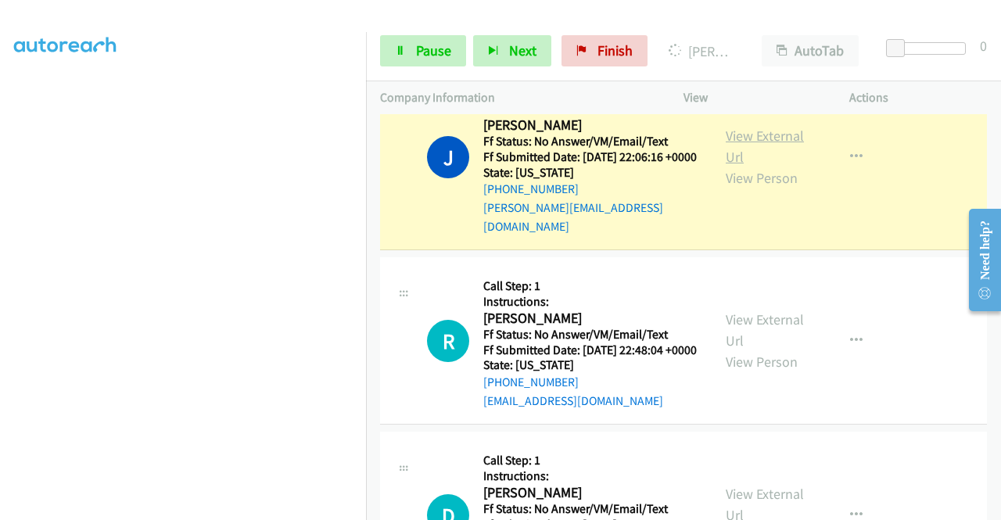  I want to click on h1: R, so click(448, 341).